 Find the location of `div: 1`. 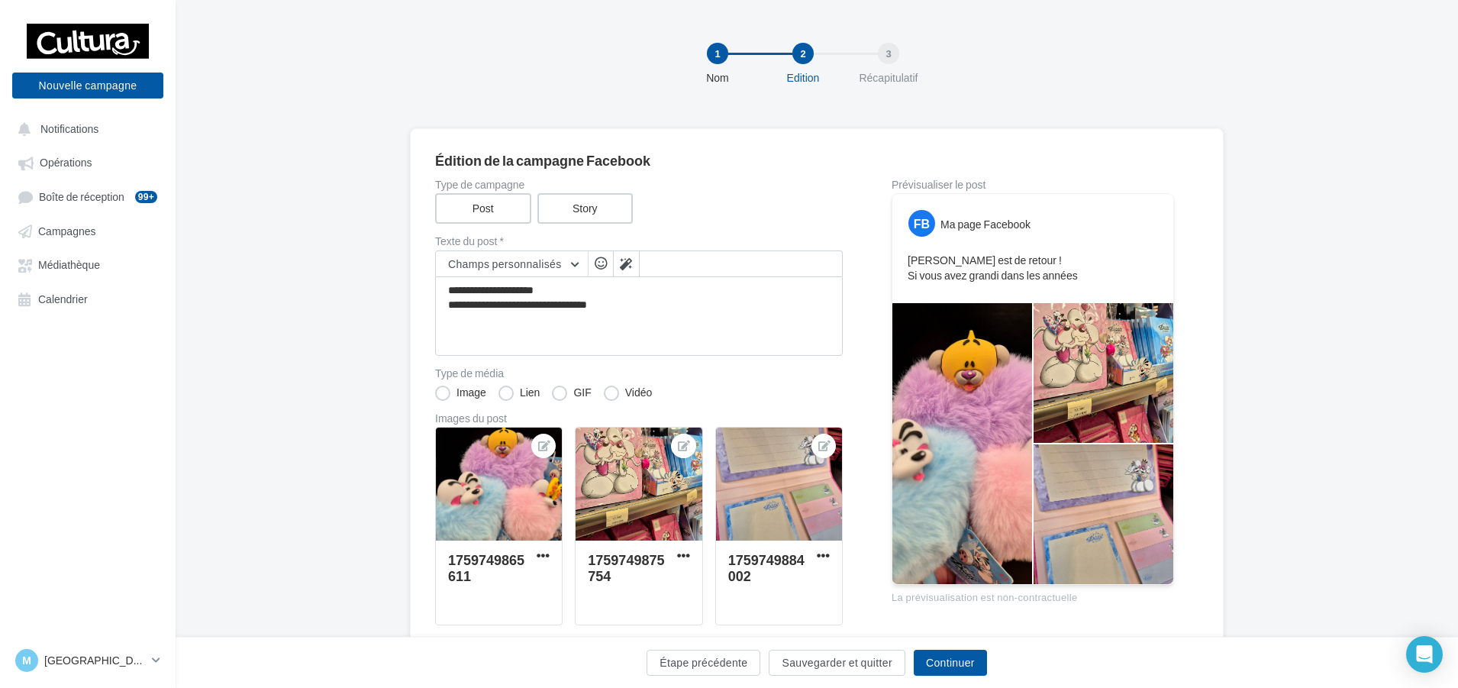

div: 1 is located at coordinates (718, 53).